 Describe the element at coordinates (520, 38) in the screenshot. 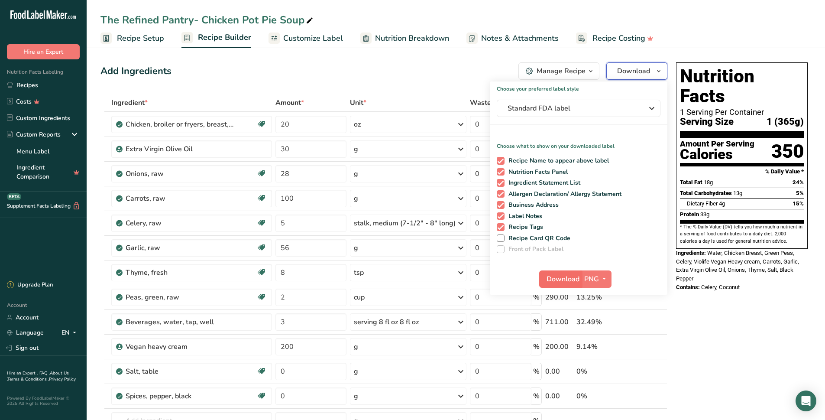

I see `span: Notes & Attachments` at that location.